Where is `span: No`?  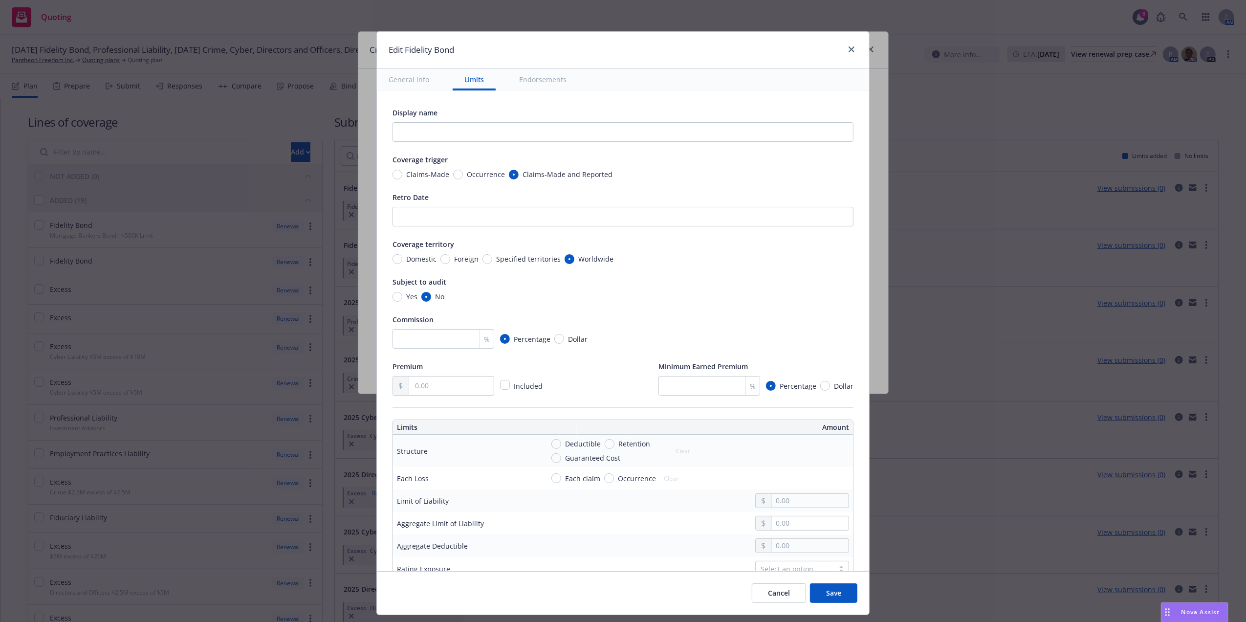
span: No is located at coordinates (439, 296).